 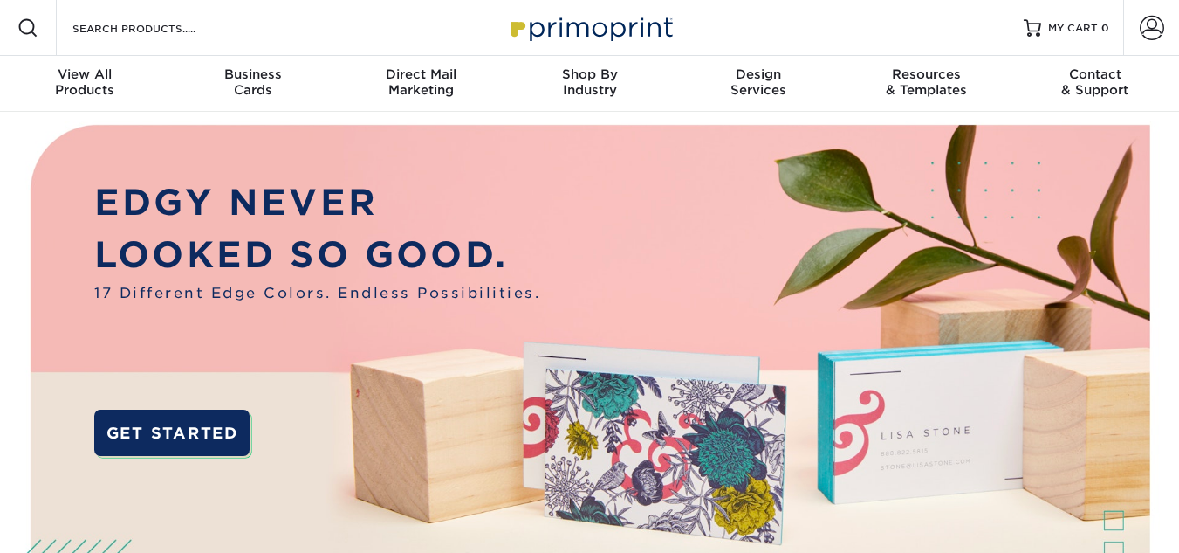 I want to click on span: 17 Different Edge Colors. Endless Possibilities., so click(x=317, y=292).